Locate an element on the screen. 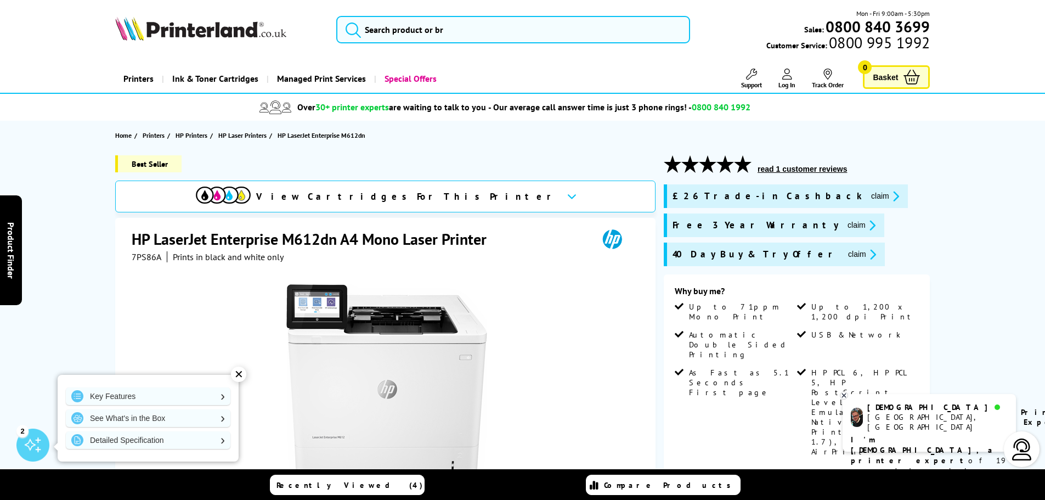 The width and height of the screenshot is (1045, 500). span: Product Finder is located at coordinates (11, 250).